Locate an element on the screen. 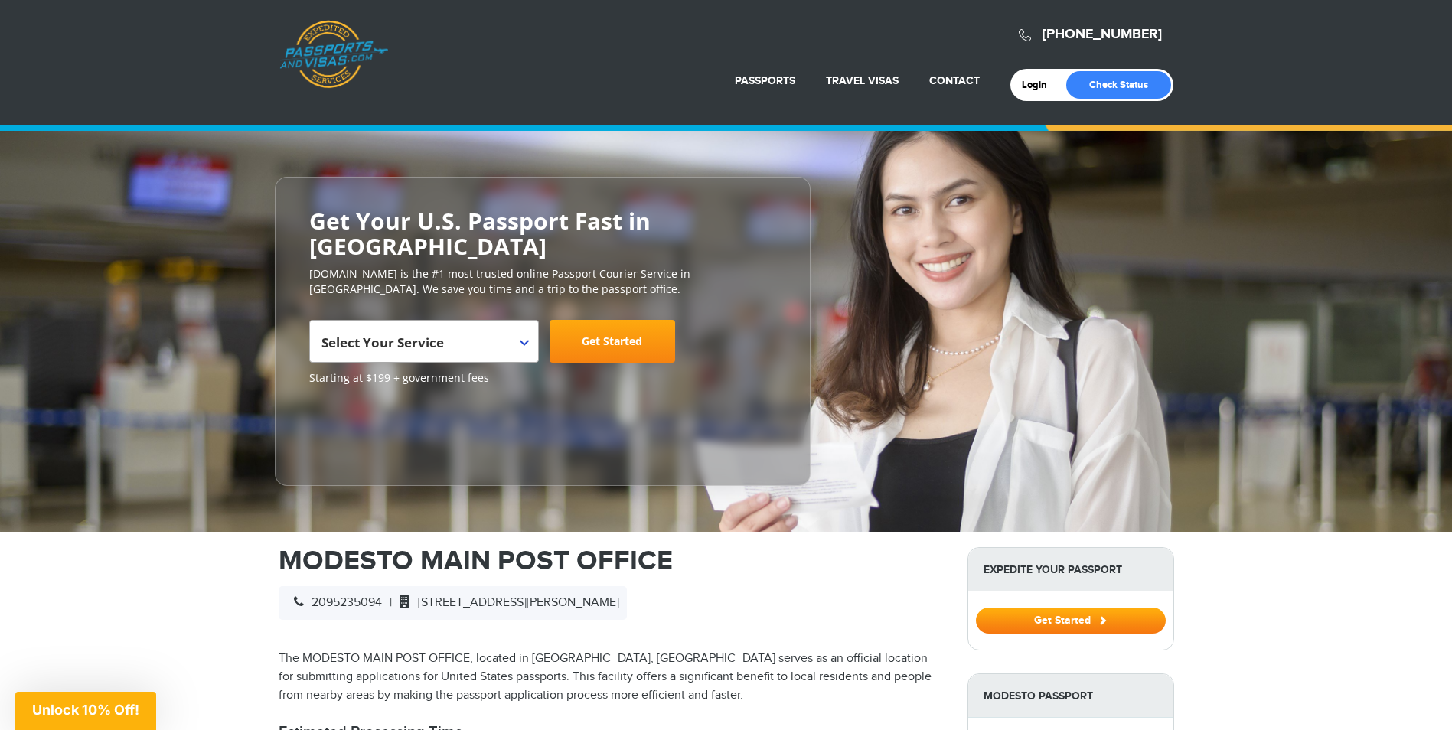 This screenshot has height=730, width=1452. strong: Expedite Your Passport is located at coordinates (1071, 569).